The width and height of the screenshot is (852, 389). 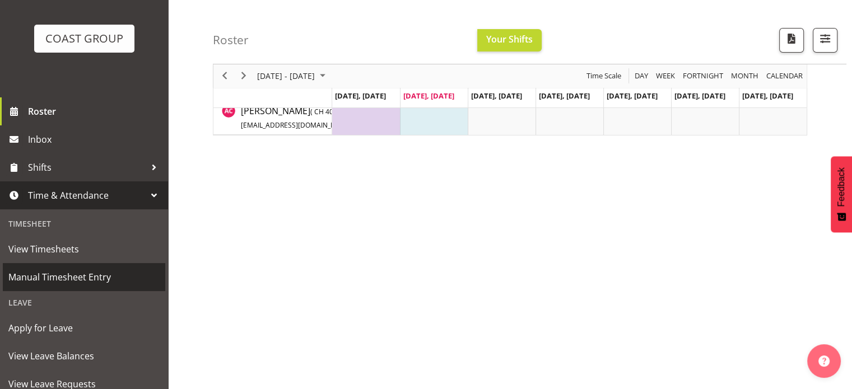 What do you see at coordinates (604, 76) in the screenshot?
I see `button: Time Scale` at bounding box center [604, 76].